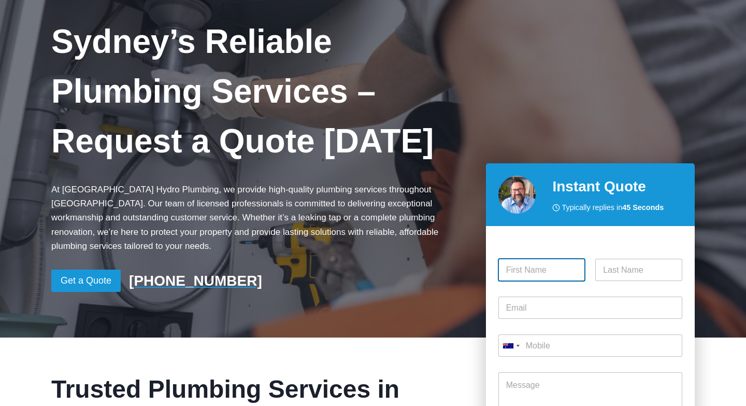  I want to click on button: Selected country, so click(511, 345).